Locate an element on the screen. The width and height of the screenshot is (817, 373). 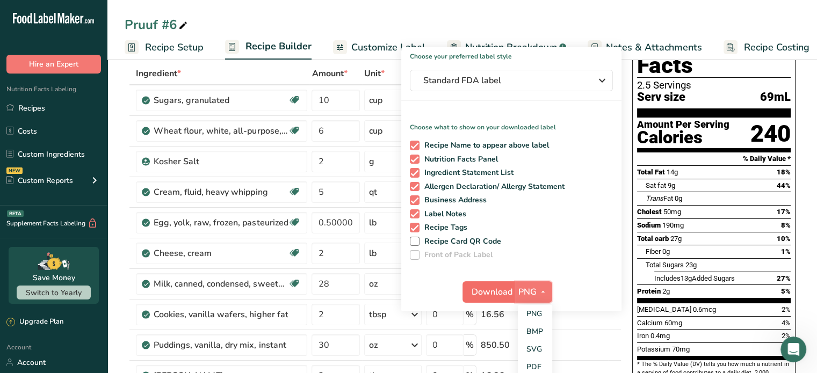
span: Business Address is located at coordinates (453, 200).